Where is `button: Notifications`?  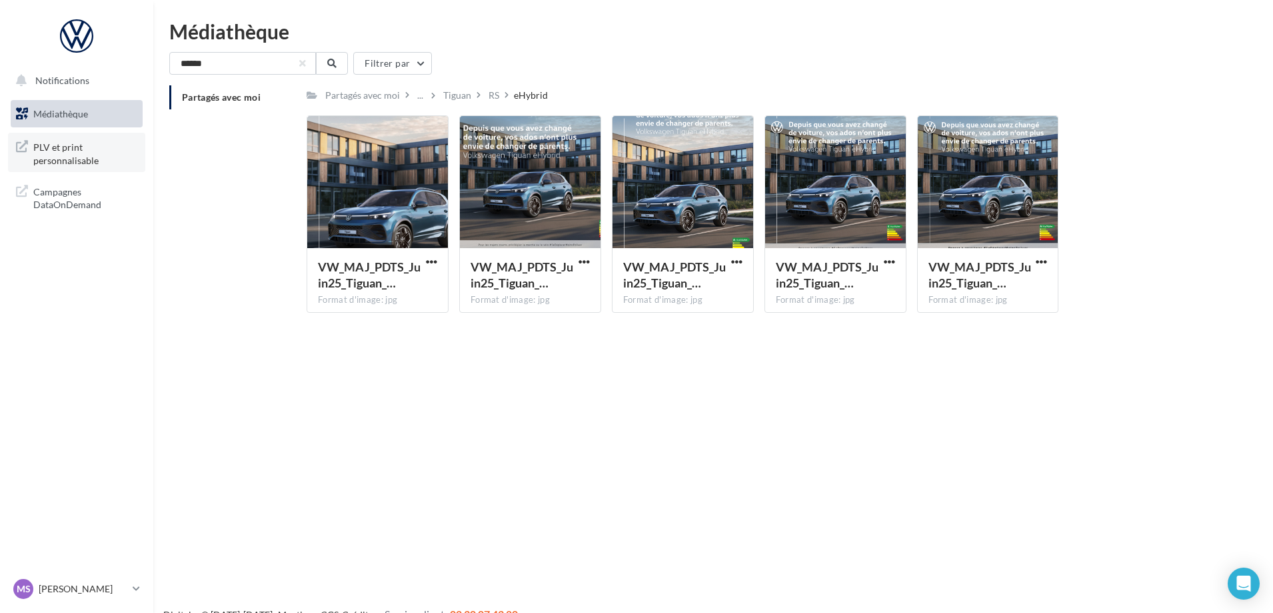
button: Notifications is located at coordinates (74, 81).